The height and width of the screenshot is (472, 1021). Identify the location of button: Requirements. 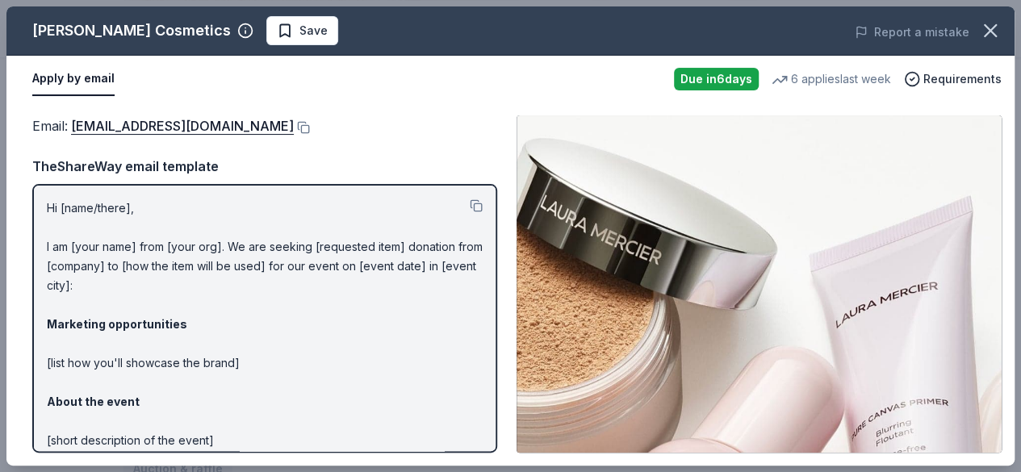
(952, 79).